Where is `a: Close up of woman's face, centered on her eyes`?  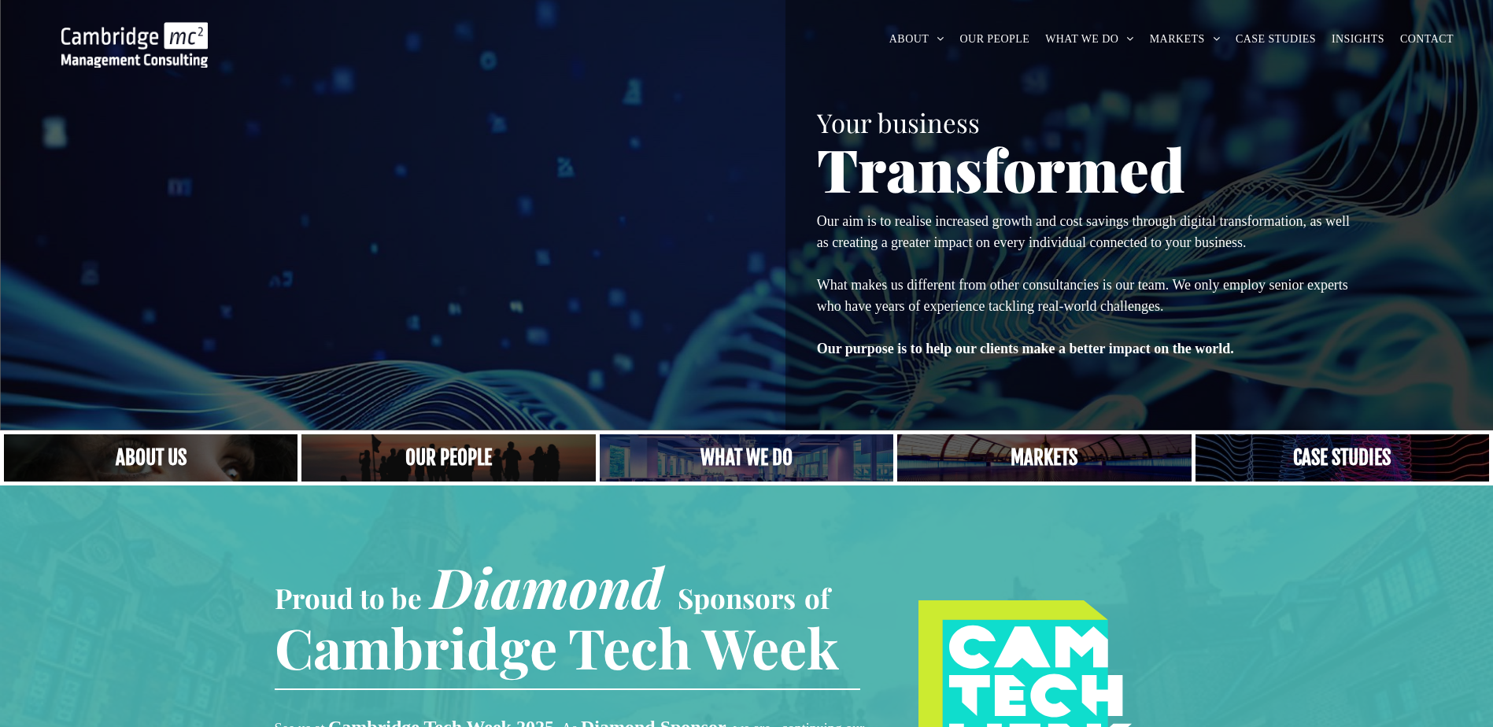
a: Close up of woman's face, centered on her eyes is located at coordinates (150, 458).